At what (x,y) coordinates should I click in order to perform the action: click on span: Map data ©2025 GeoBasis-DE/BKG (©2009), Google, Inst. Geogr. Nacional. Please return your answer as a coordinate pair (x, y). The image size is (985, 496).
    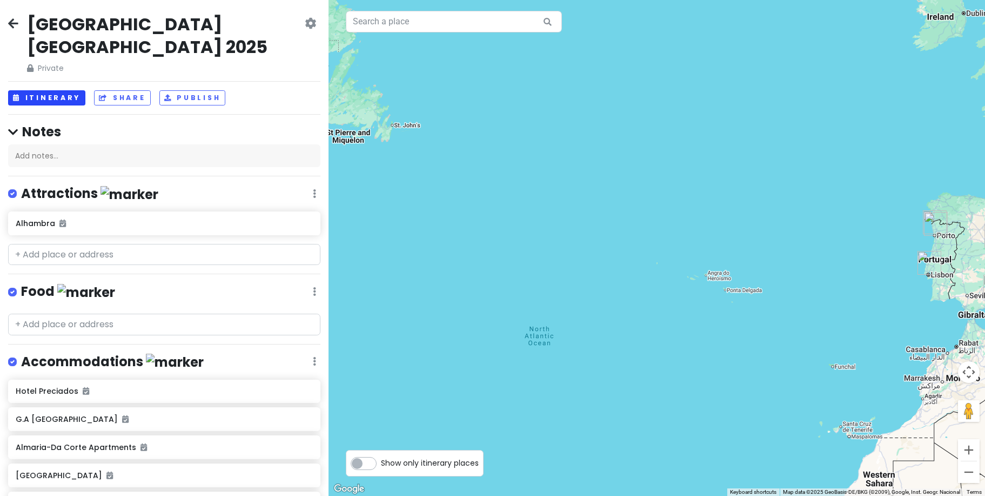
    Looking at the image, I should click on (872, 491).